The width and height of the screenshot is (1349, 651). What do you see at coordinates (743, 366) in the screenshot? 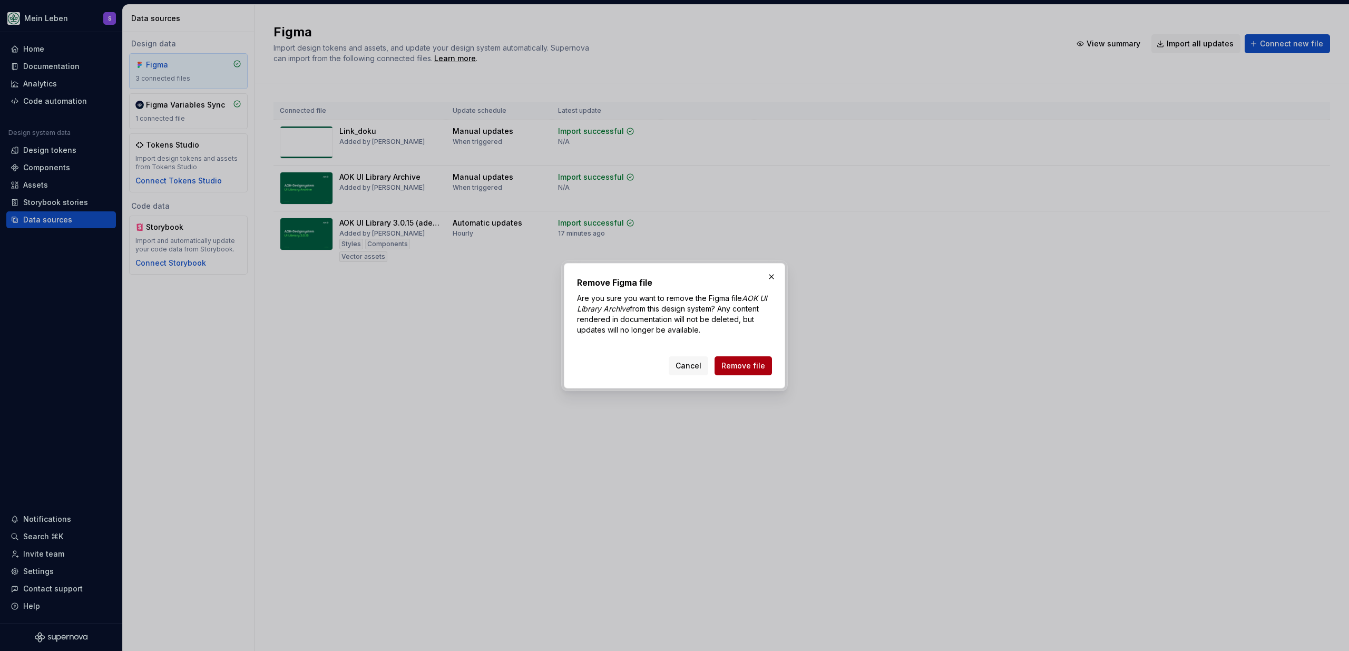
I see `span: Remove file` at bounding box center [743, 366].